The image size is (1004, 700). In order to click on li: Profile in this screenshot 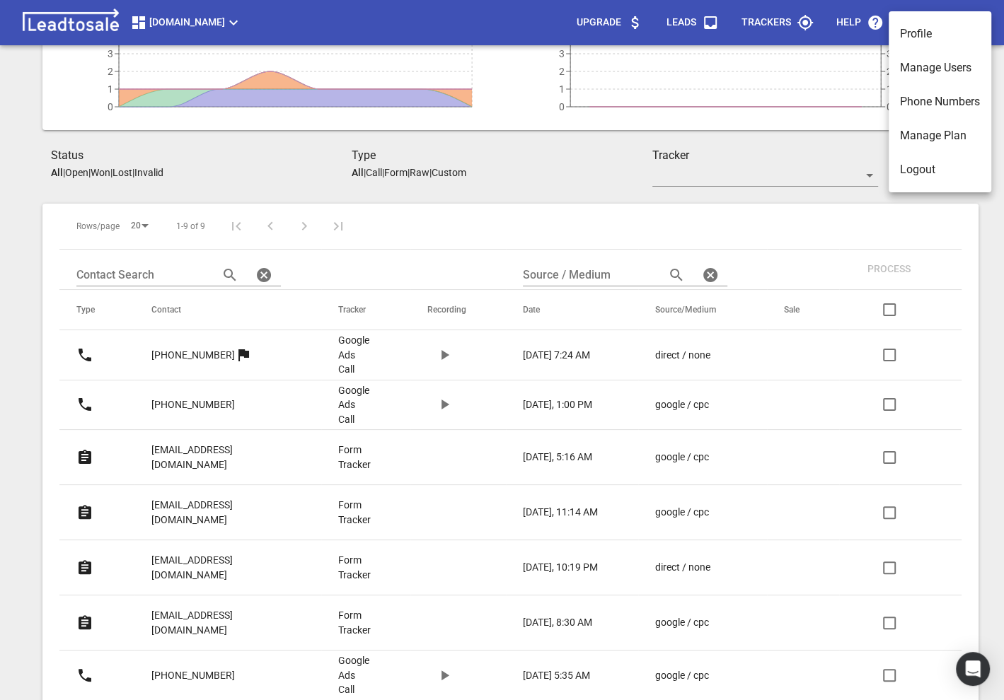, I will do `click(939, 34)`.